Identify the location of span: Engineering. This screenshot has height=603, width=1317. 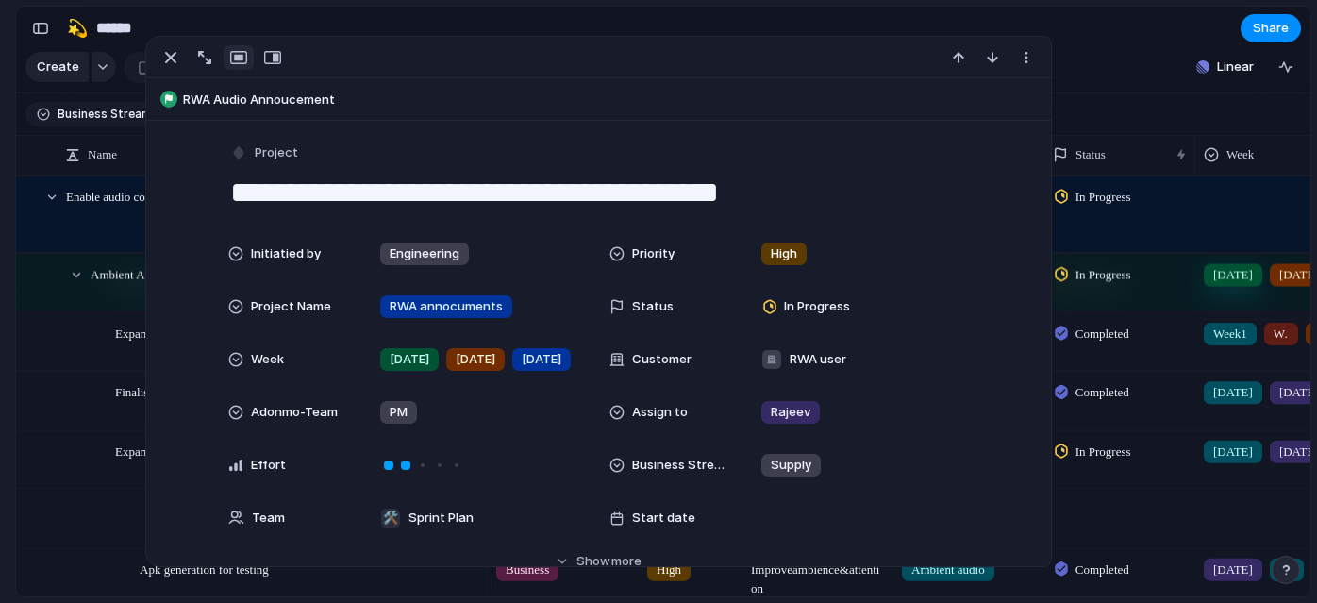
(424, 254).